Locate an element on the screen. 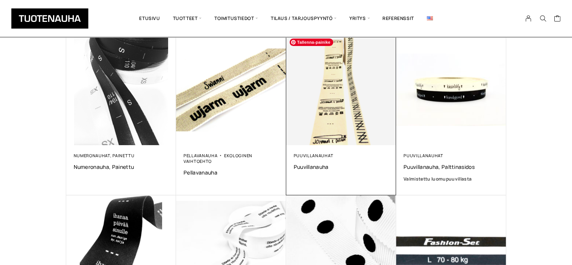  span: Tallenna-painike is located at coordinates (312, 42).